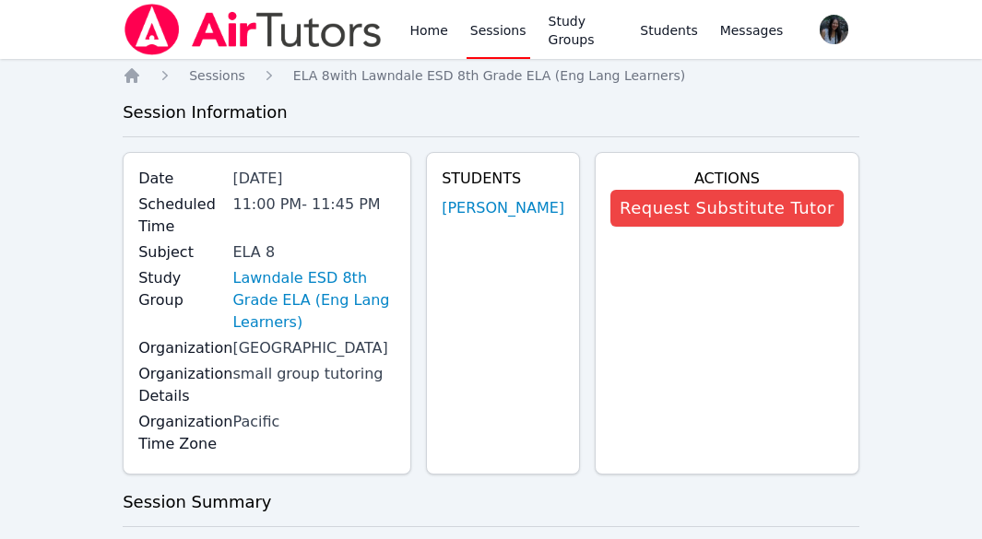 This screenshot has width=982, height=539. I want to click on span: ELA 8 with Lawndale ESD 8th Grade ELA (Eng Lang Learners), so click(489, 76).